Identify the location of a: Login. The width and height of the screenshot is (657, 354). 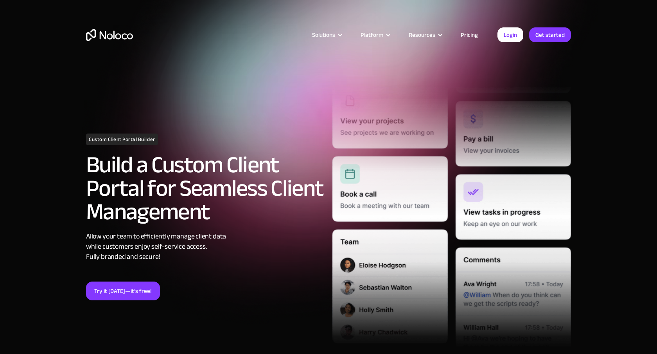
(511, 35).